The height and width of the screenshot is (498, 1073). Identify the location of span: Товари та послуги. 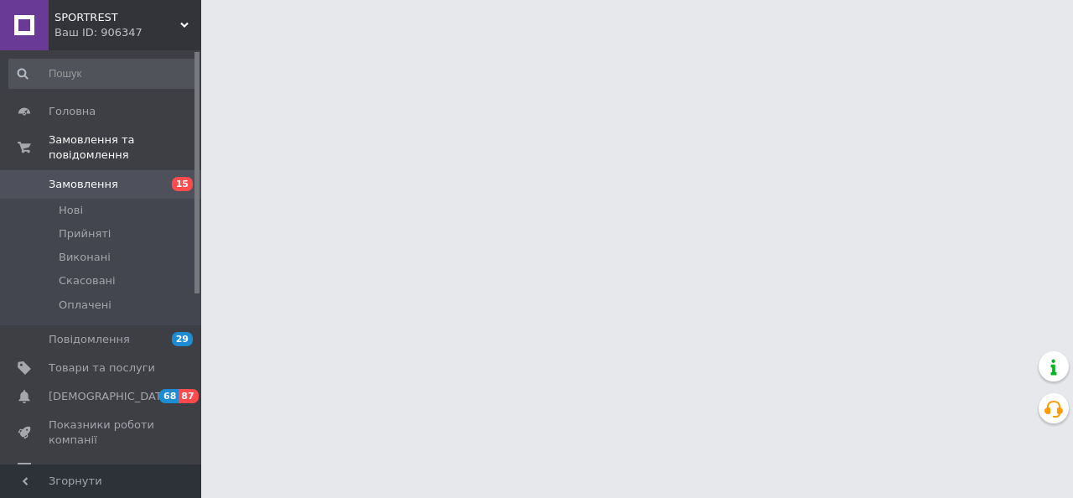
(101, 368).